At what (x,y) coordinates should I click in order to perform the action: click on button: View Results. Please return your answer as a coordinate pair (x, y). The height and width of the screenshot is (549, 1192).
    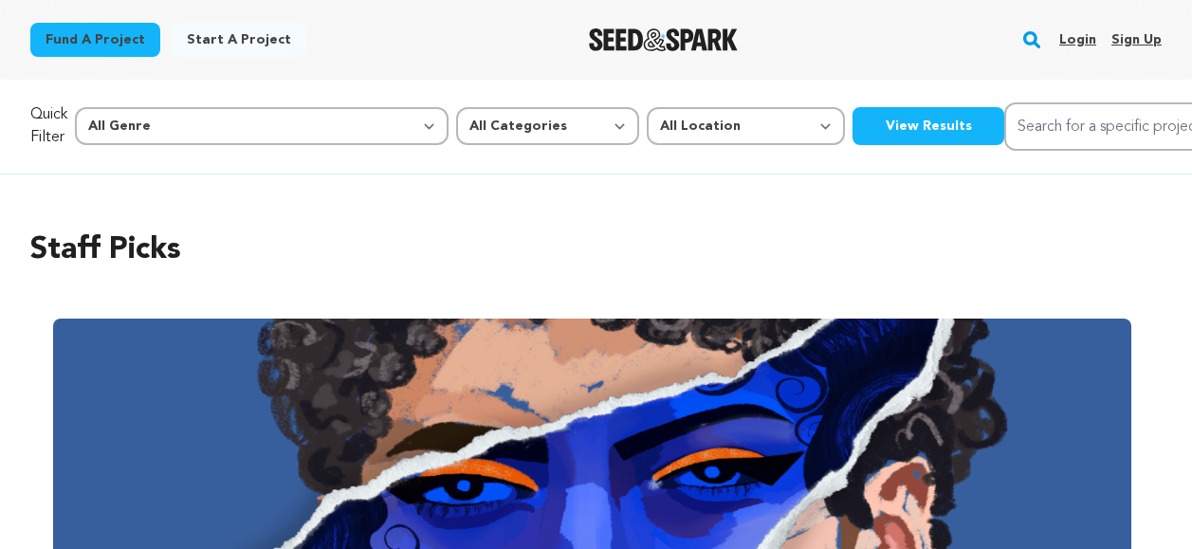
    Looking at the image, I should click on (928, 126).